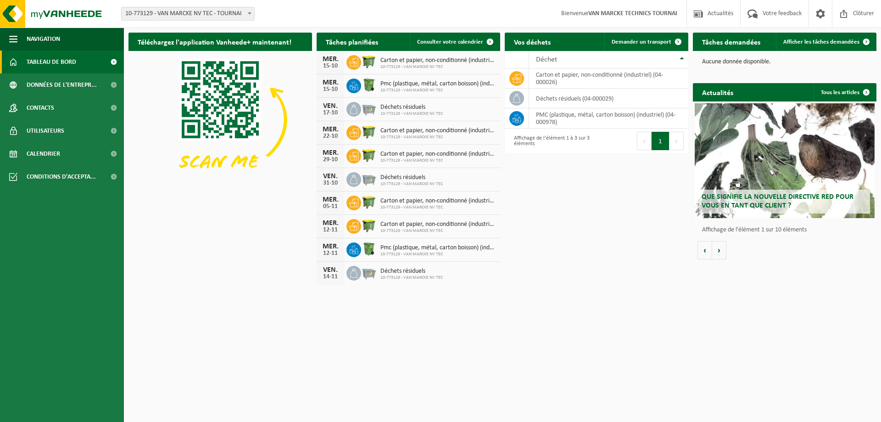 The height and width of the screenshot is (422, 881). Describe the element at coordinates (785, 62) in the screenshot. I see `p: Aucune donnée disponible.` at that location.